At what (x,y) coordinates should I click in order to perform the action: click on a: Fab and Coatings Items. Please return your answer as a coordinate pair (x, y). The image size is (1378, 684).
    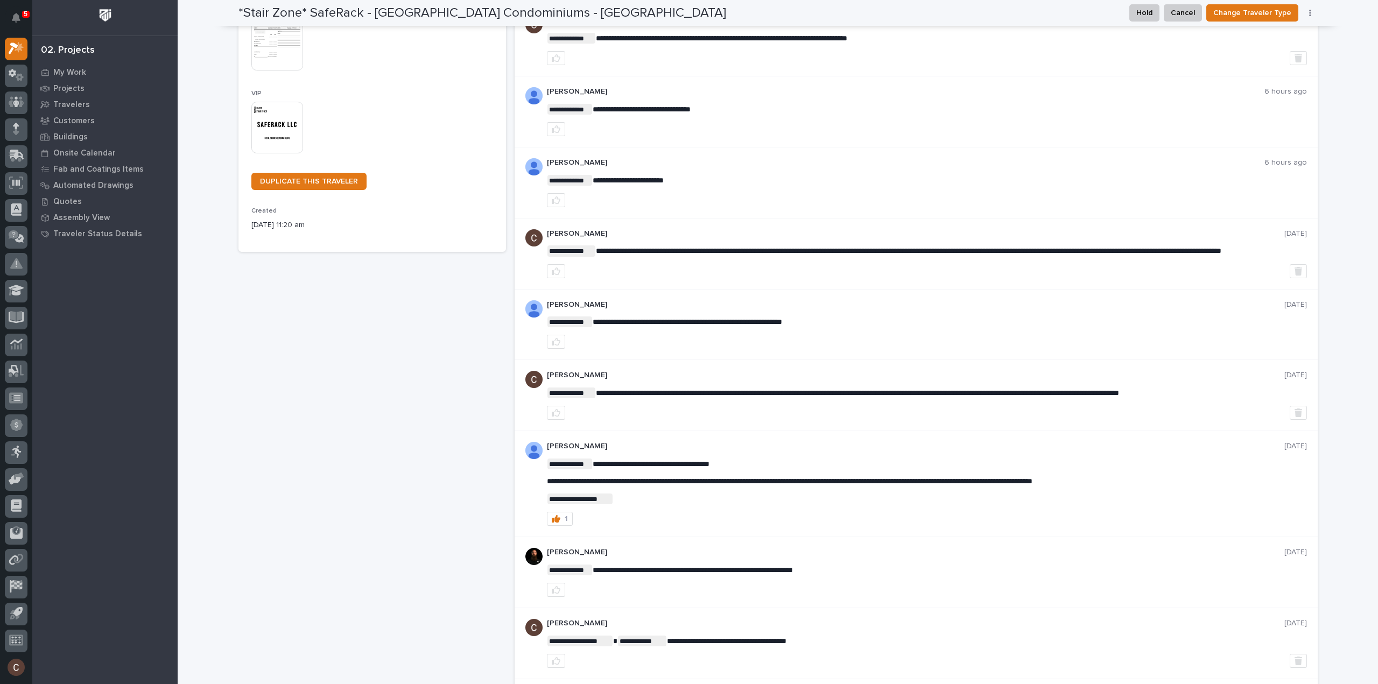
    Looking at the image, I should click on (105, 169).